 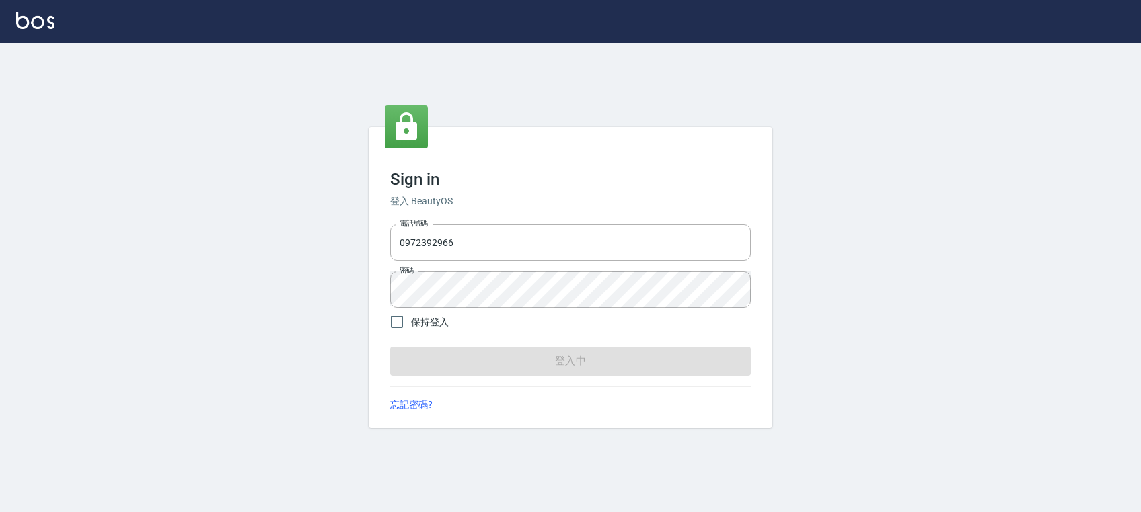 I want to click on a: 忘記密碼?, so click(x=411, y=405).